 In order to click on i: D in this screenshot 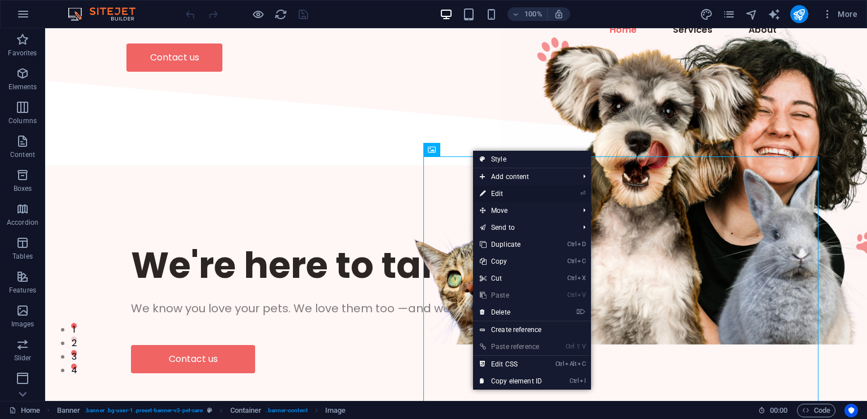, I will do `click(582, 244)`.